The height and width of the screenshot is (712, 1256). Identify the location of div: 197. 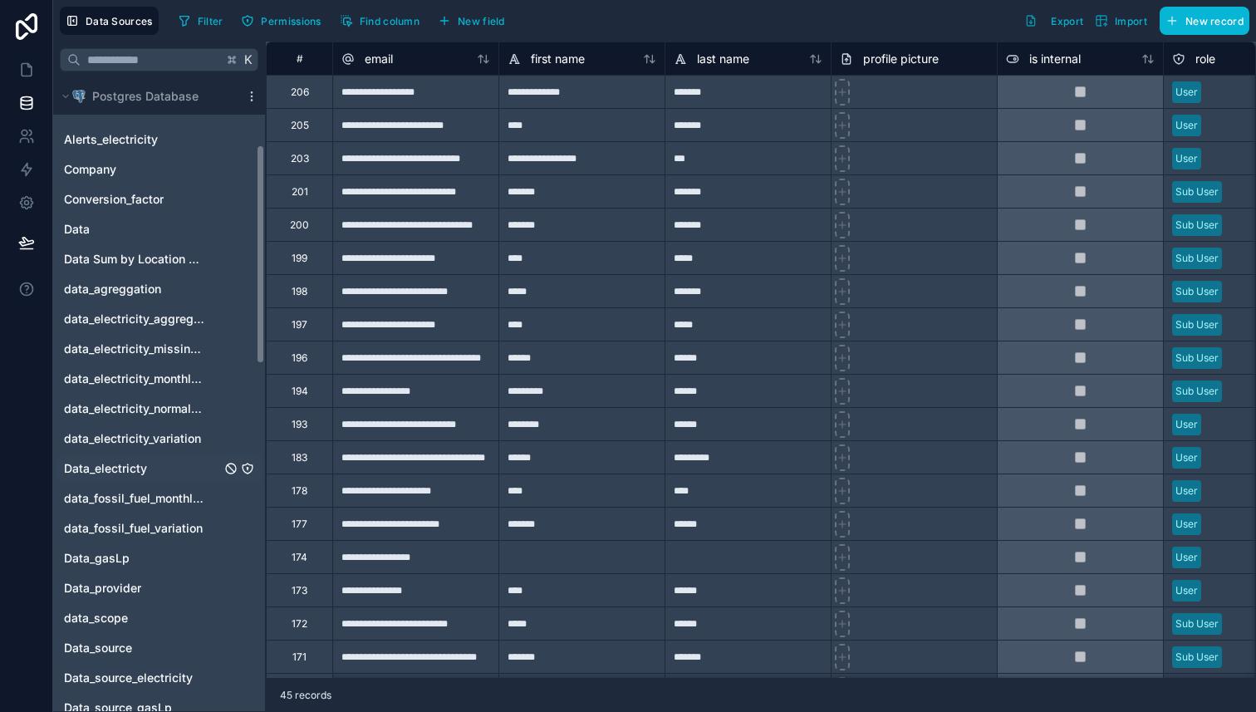
(299, 325).